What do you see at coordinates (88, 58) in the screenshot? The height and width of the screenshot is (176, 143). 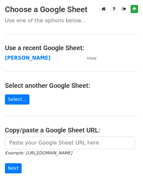 I see `a: View` at bounding box center [88, 58].